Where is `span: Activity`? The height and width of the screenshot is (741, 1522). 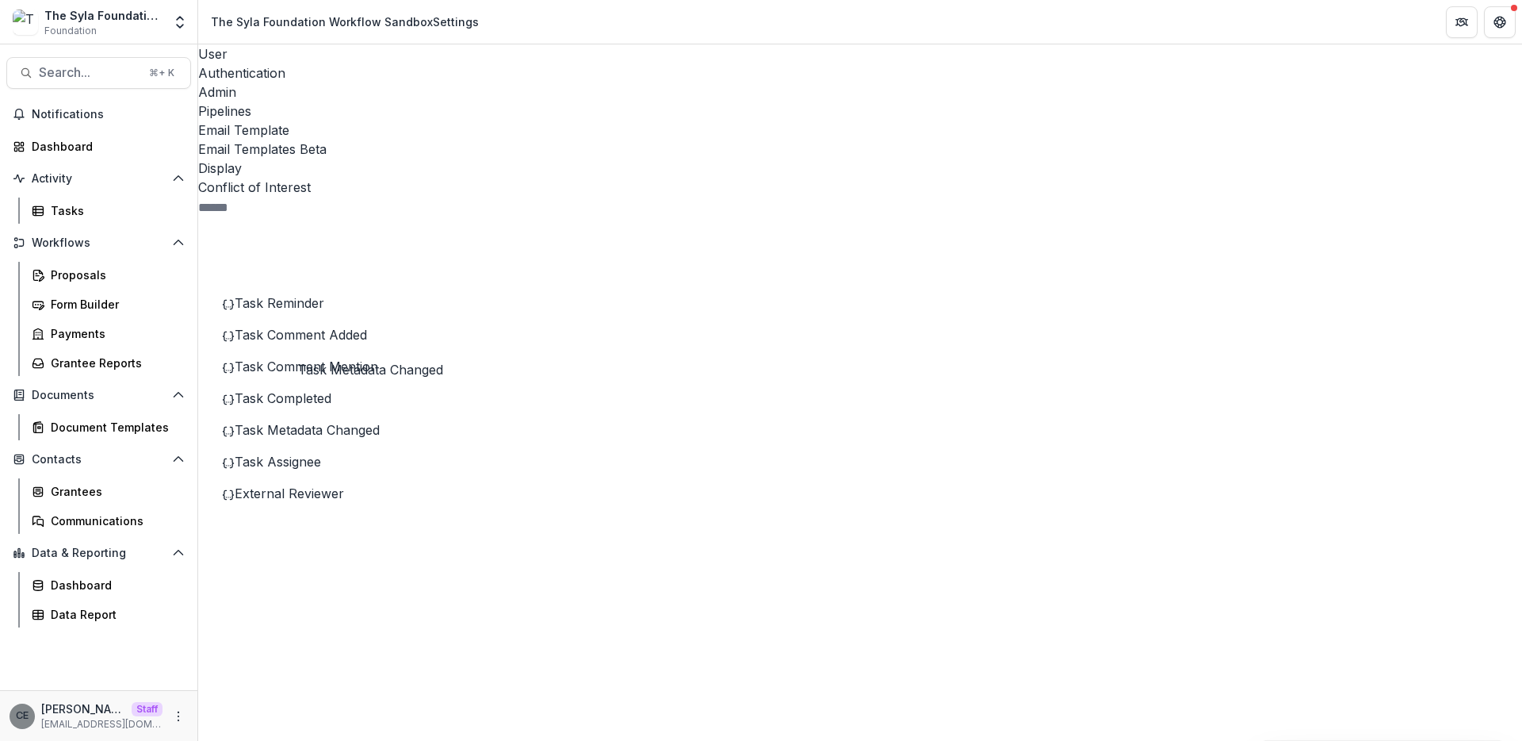
span: Activity is located at coordinates (98, 178).